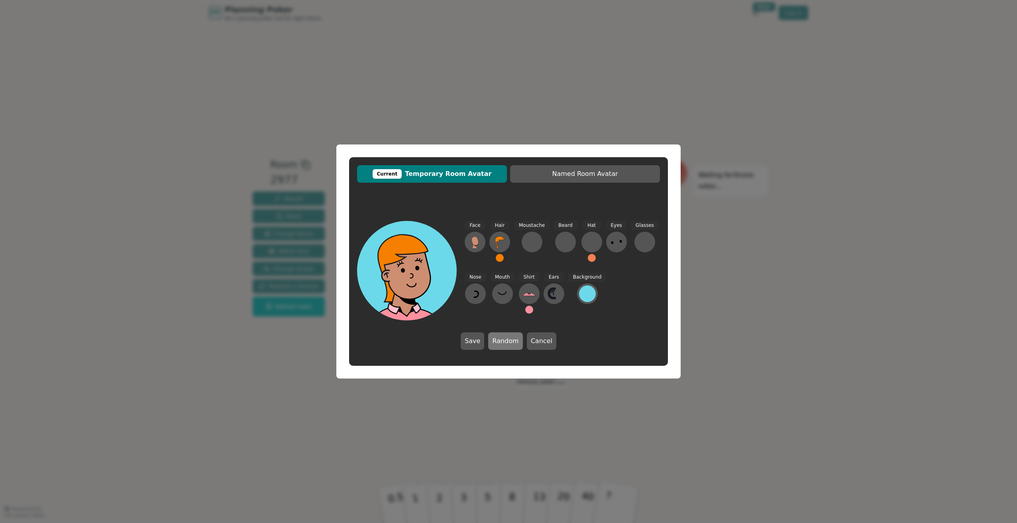 Image resolution: width=1017 pixels, height=523 pixels. What do you see at coordinates (616, 225) in the screenshot?
I see `span: Eyes` at bounding box center [616, 225].